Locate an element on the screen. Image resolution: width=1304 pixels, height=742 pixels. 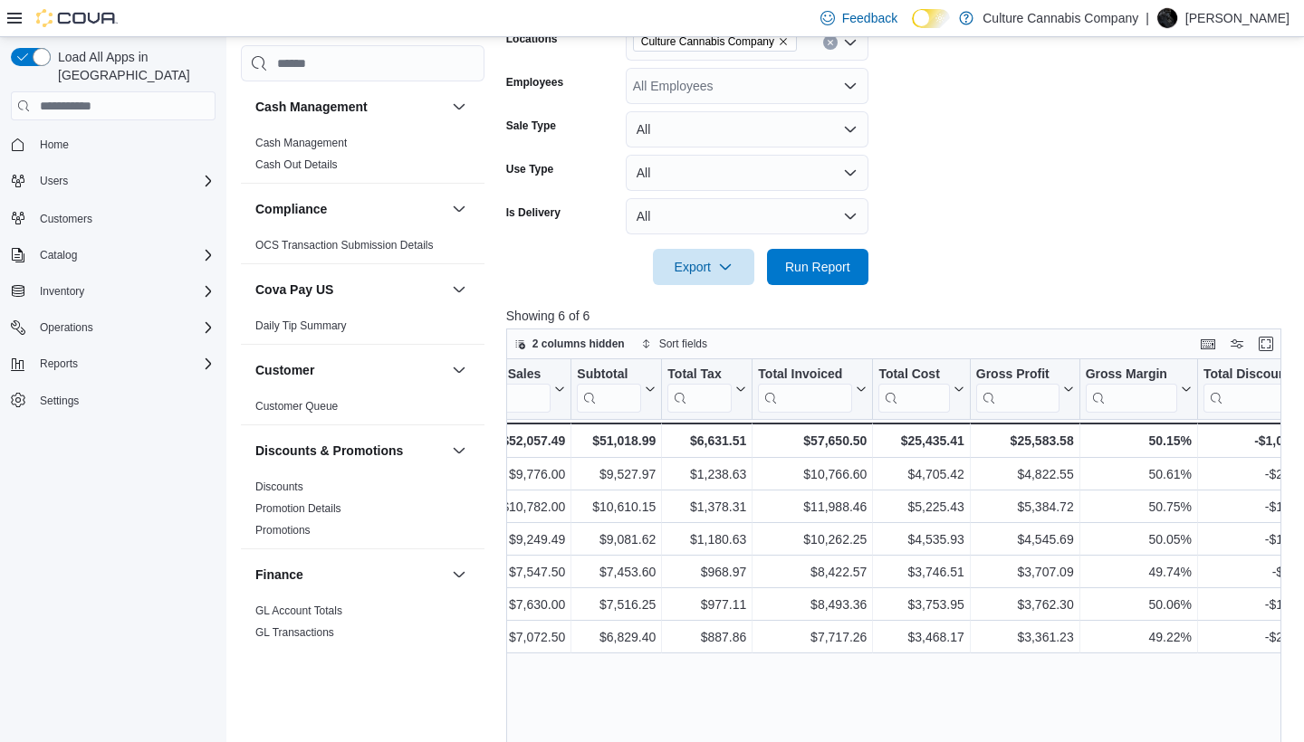
span: Catalog is located at coordinates (124, 255).